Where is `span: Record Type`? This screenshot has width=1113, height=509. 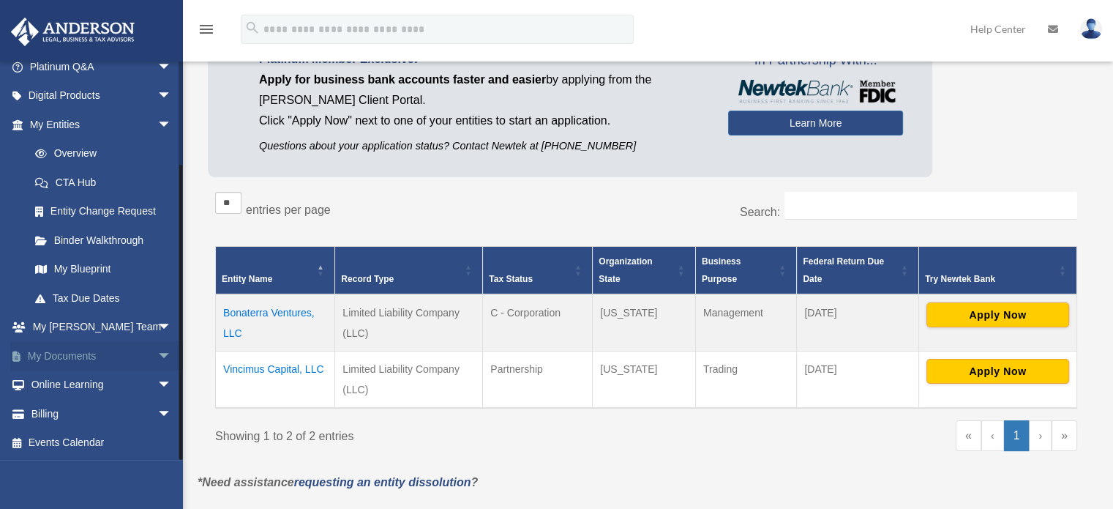
span: Record Type is located at coordinates (367, 279).